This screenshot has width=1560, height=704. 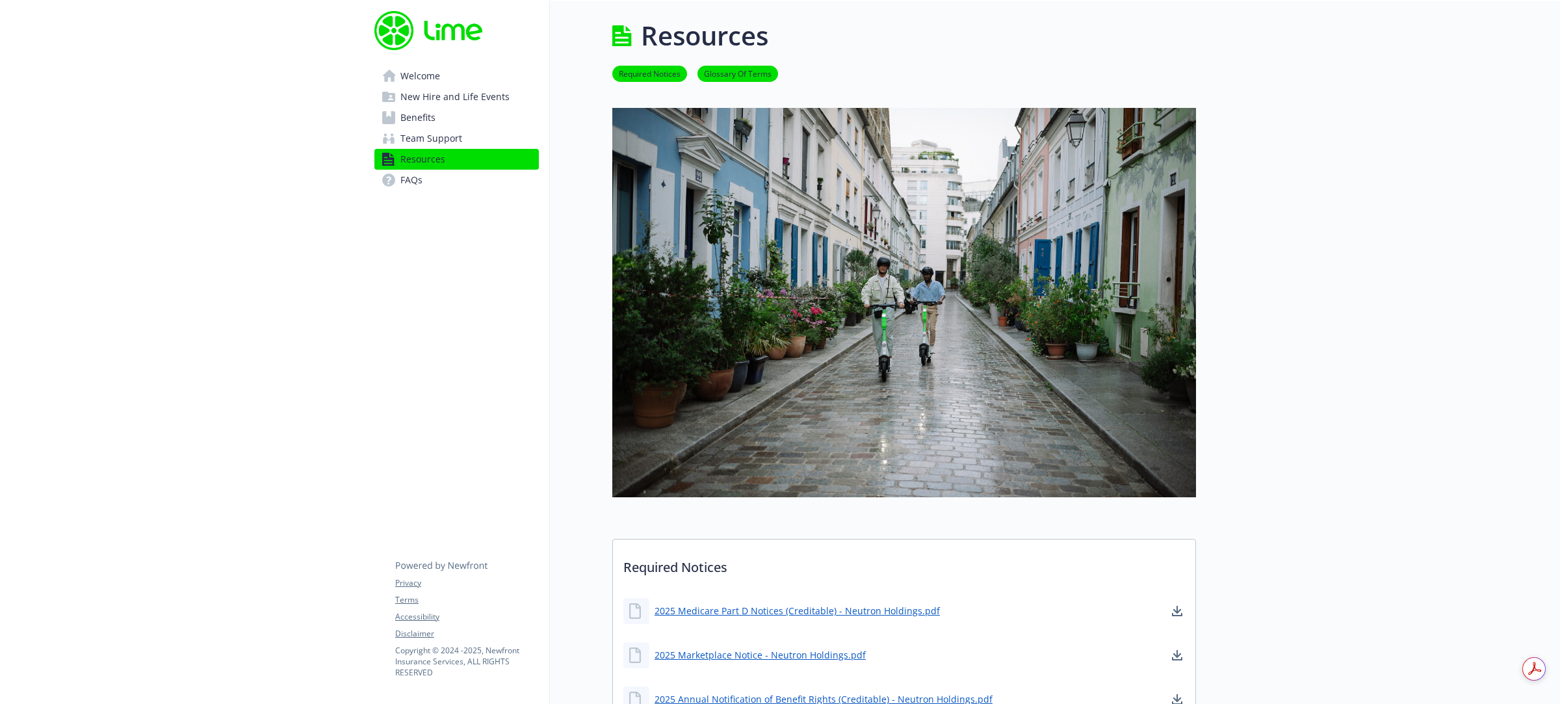 What do you see at coordinates (456, 159) in the screenshot?
I see `a: Resources` at bounding box center [456, 159].